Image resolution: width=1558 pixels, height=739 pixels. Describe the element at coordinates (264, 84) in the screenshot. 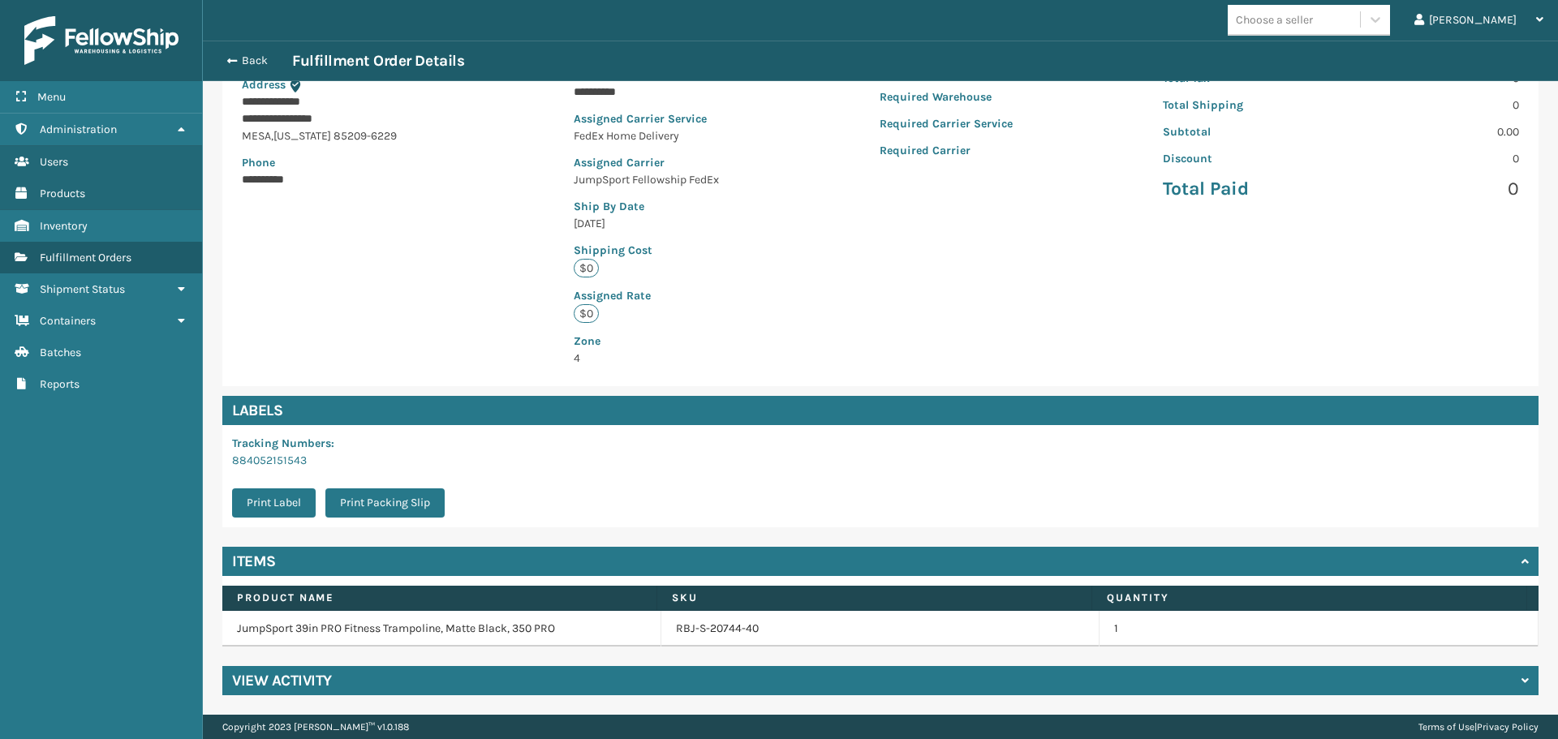

I see `span: Address` at that location.